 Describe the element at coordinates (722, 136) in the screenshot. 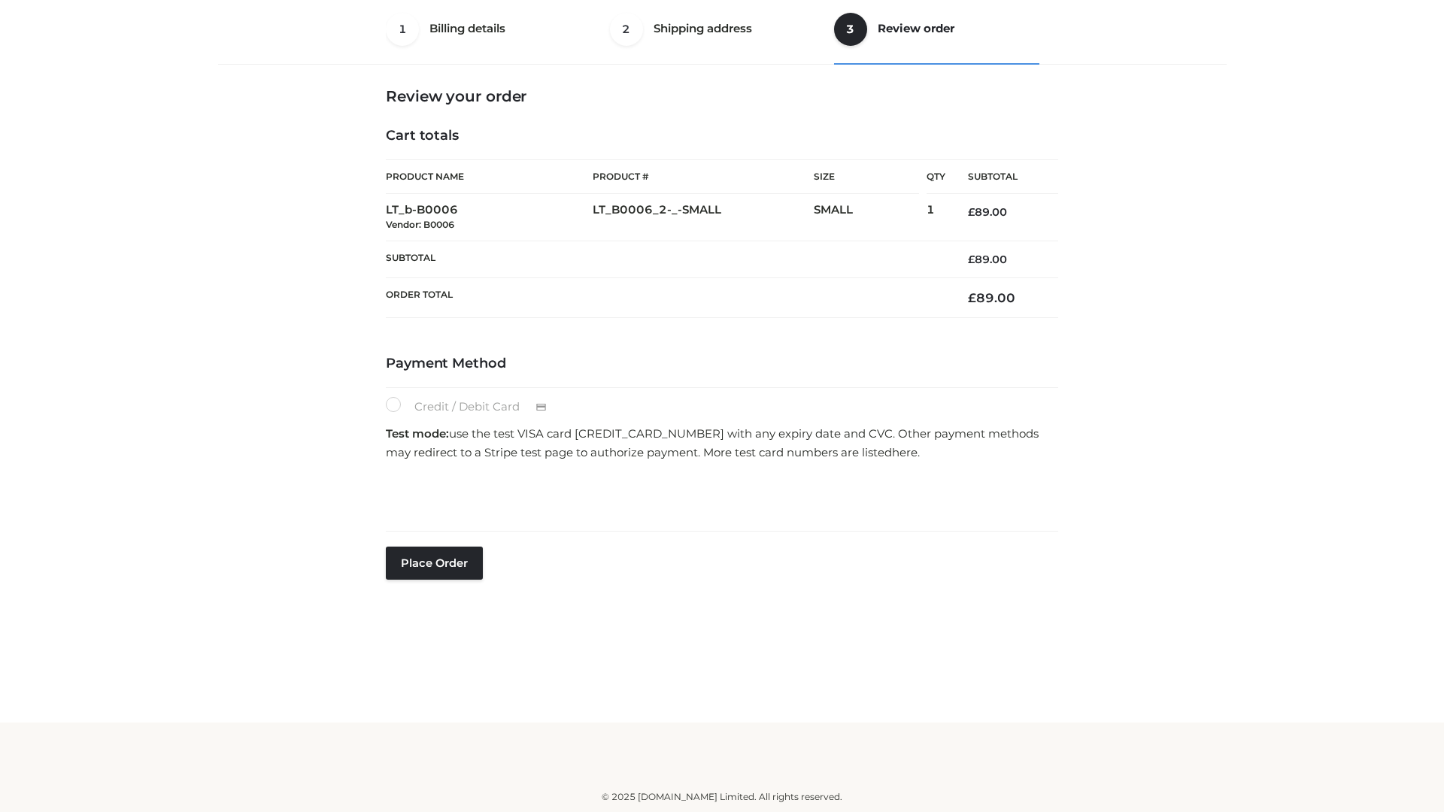

I see `h4: Cart totals` at that location.